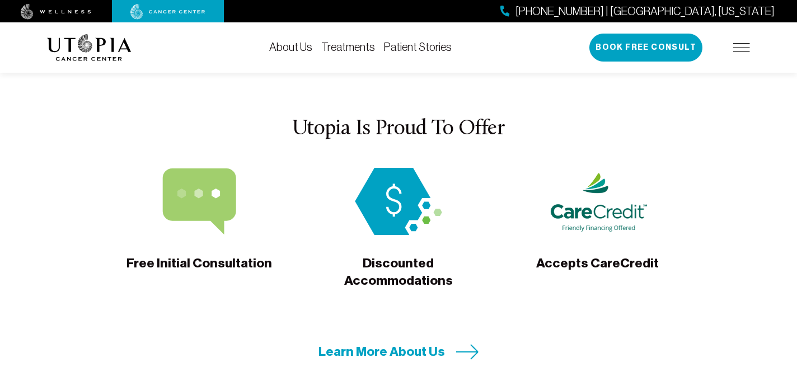 The width and height of the screenshot is (797, 381). What do you see at coordinates (89, 48) in the screenshot?
I see `img: logo` at bounding box center [89, 48].